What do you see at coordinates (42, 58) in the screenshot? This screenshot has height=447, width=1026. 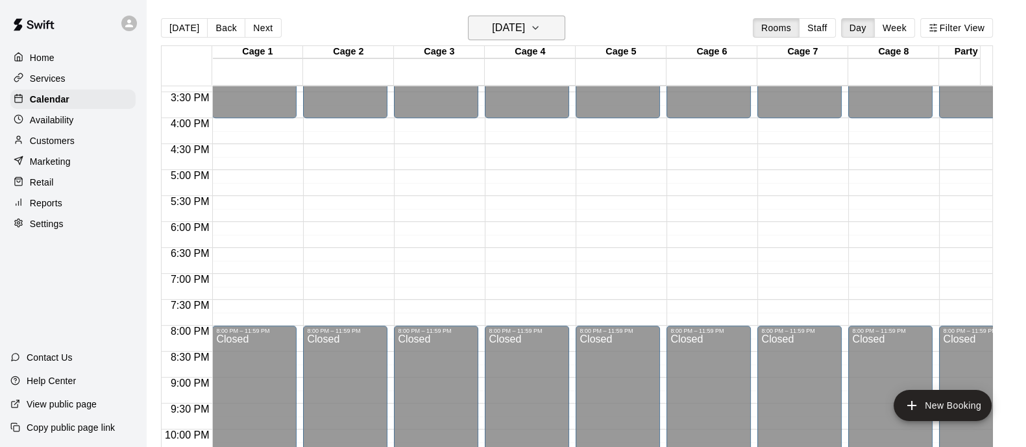 I see `p: Home` at bounding box center [42, 58].